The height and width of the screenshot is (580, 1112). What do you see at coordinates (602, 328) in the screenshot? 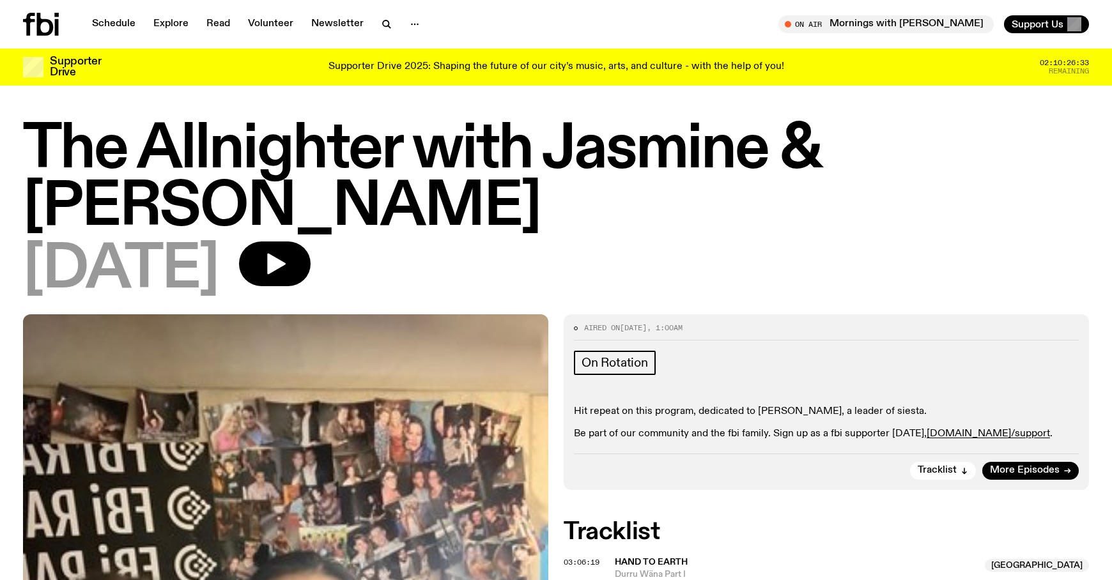
I see `span: Aired on` at bounding box center [602, 328].